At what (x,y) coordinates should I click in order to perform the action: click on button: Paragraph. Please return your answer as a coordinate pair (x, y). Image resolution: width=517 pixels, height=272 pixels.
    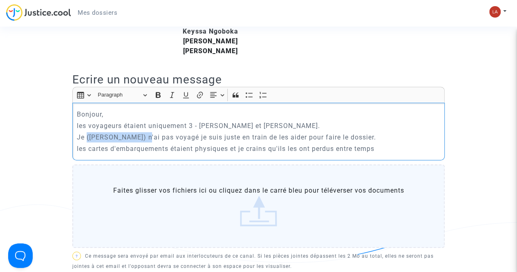
    Looking at the image, I should click on (122, 95).